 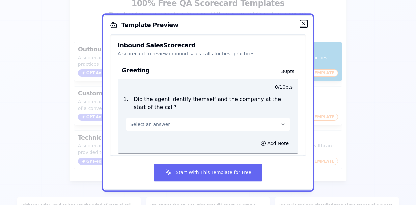 What do you see at coordinates (284, 87) in the screenshot?
I see `p: 0 / 10 pts` at bounding box center [284, 87].